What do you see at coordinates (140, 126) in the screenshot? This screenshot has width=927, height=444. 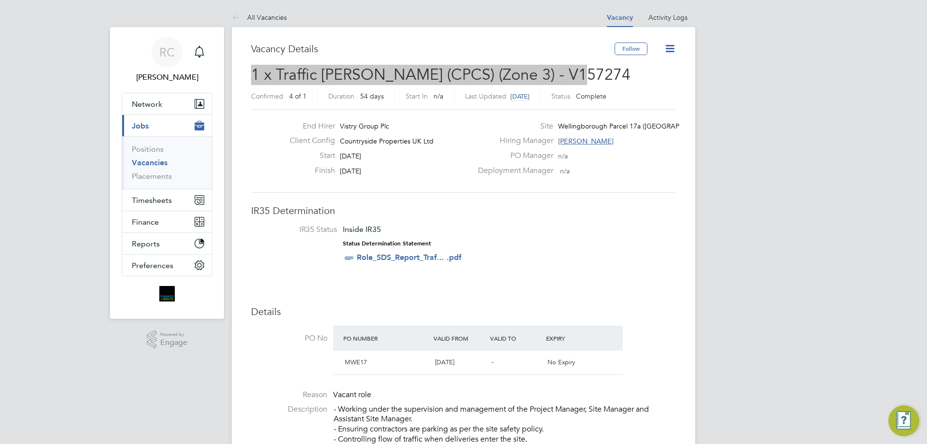 I see `span: Jobs` at bounding box center [140, 126].